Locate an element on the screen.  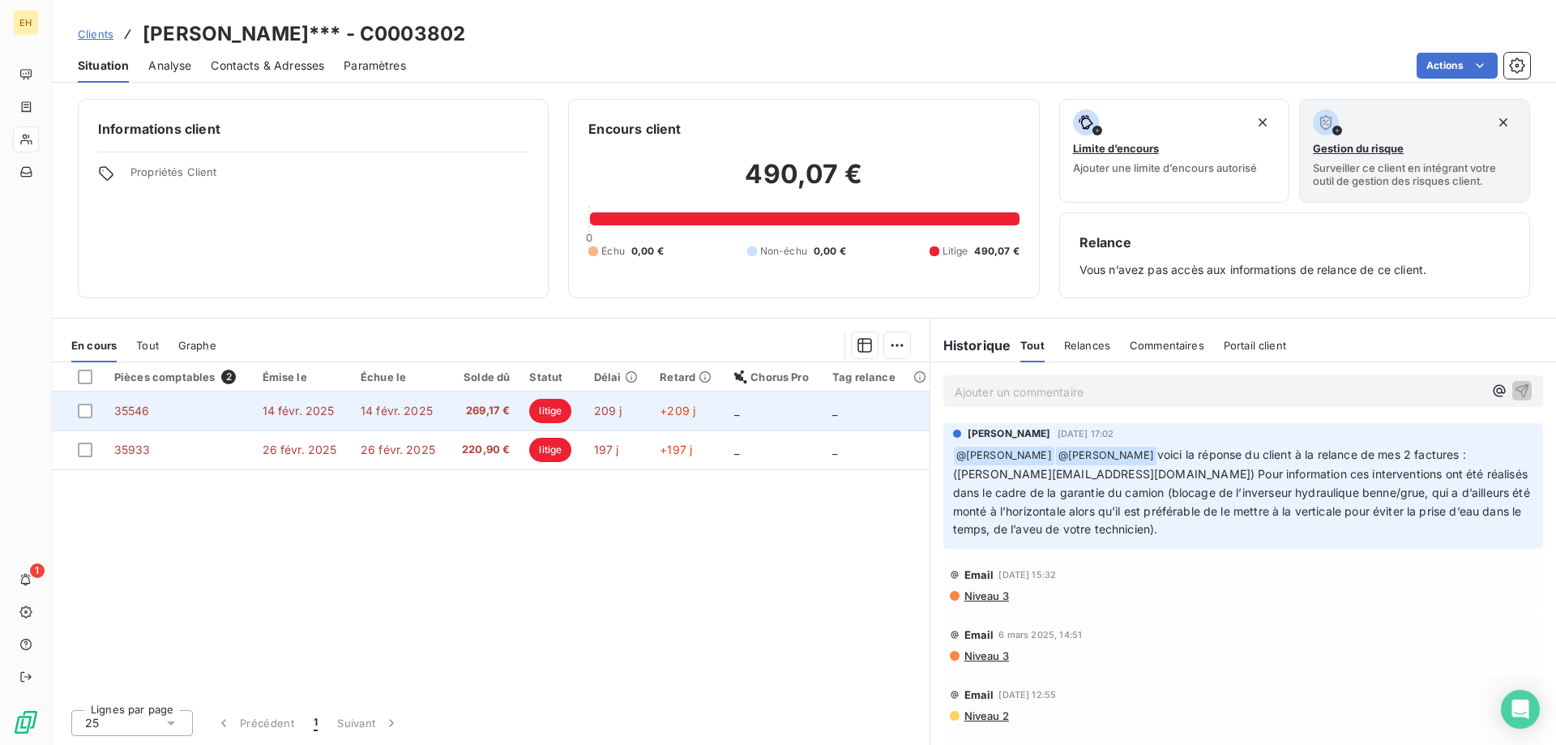
h6: Informations client is located at coordinates (313, 129).